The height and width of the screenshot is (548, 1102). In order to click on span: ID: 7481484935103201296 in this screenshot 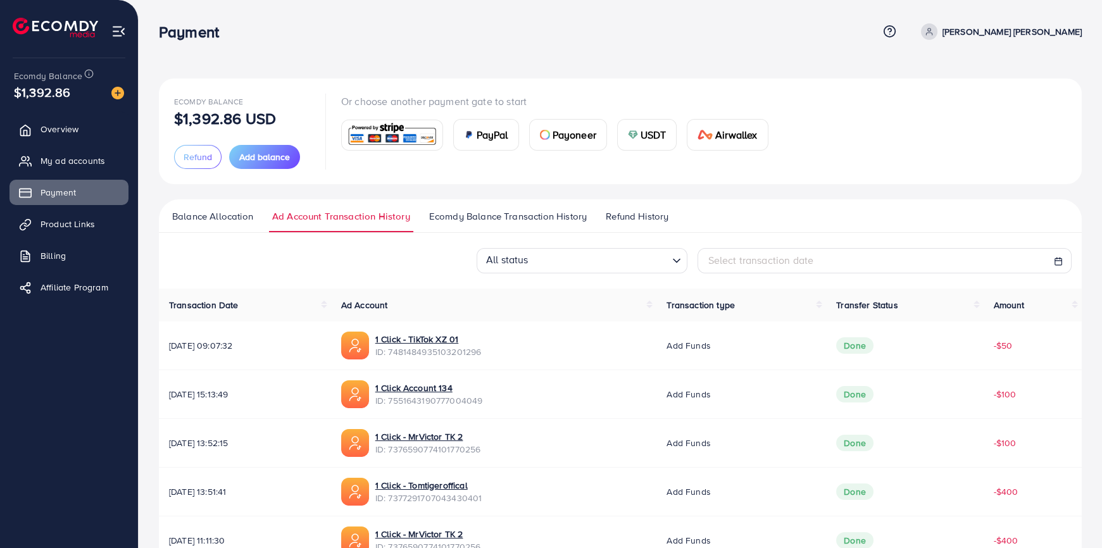, I will do `click(429, 352)`.